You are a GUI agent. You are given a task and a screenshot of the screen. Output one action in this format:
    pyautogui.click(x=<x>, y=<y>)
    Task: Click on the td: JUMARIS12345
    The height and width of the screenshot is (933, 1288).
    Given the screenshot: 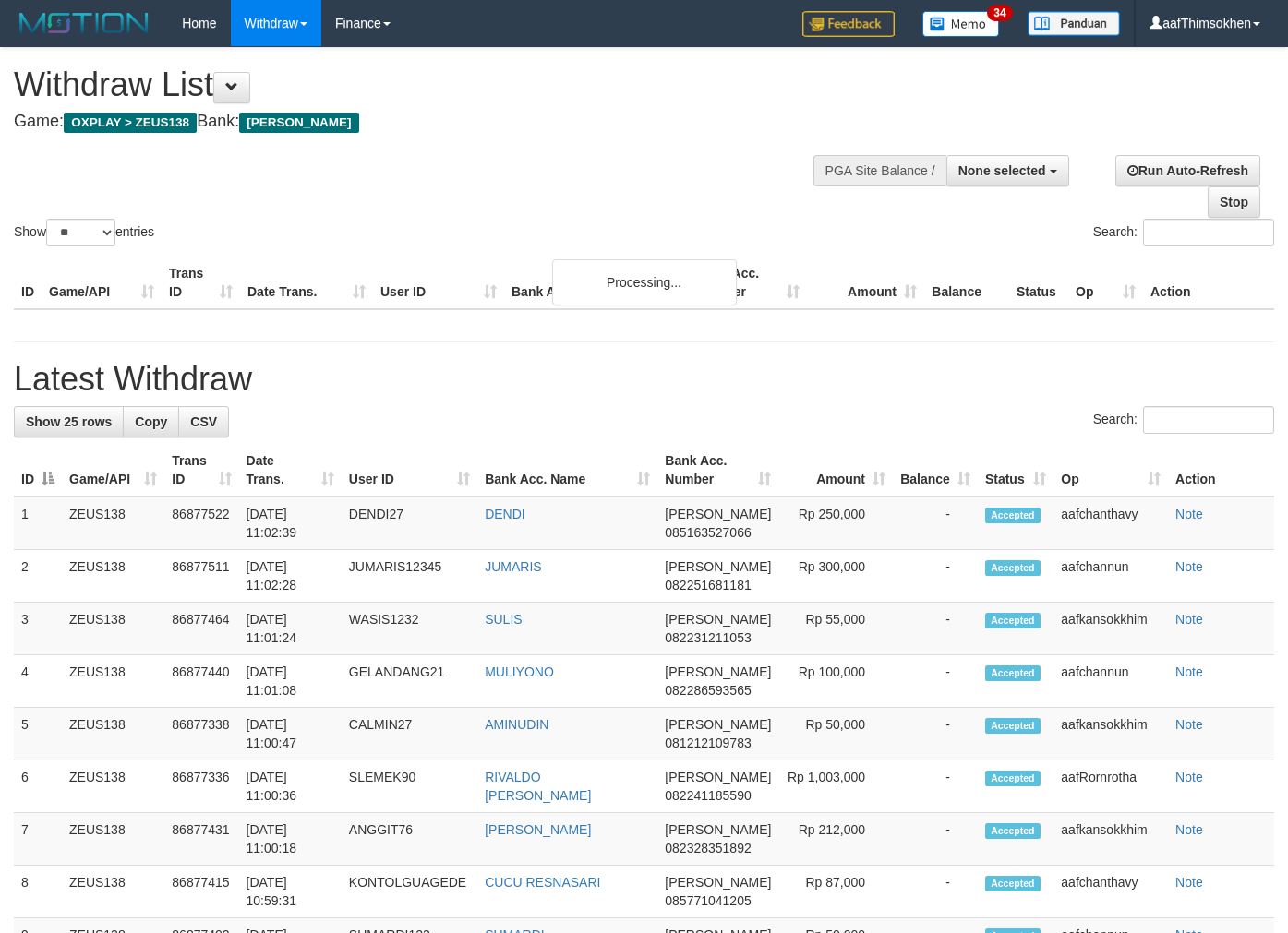 What is the action you would take?
    pyautogui.click(x=409, y=576)
    